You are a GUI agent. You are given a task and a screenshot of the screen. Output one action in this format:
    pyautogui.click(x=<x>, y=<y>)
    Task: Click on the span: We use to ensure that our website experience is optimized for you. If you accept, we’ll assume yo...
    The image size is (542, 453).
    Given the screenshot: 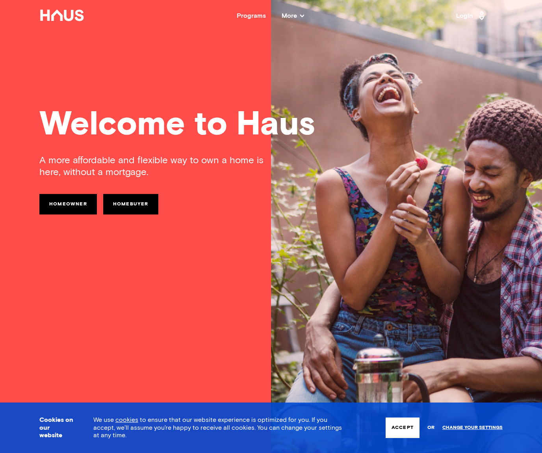 What is the action you would take?
    pyautogui.click(x=217, y=427)
    